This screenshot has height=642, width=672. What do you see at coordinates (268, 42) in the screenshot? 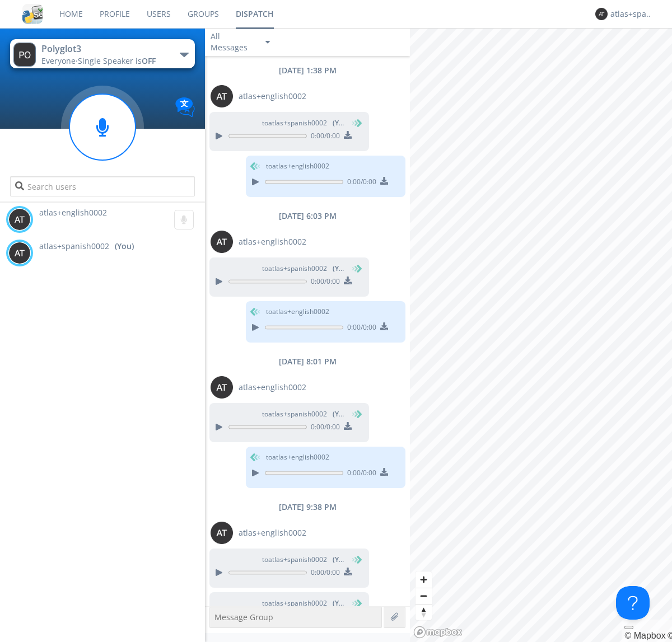
I see `img: caret-down-sm.svg` at bounding box center [268, 42].